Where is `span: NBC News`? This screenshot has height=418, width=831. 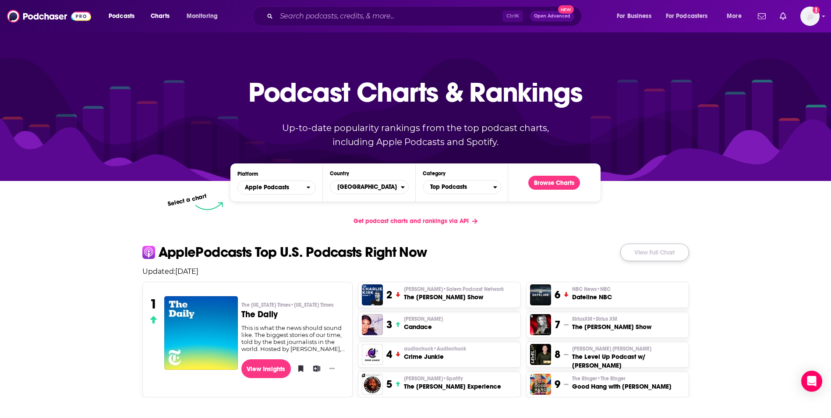
span: NBC News is located at coordinates (591, 289).